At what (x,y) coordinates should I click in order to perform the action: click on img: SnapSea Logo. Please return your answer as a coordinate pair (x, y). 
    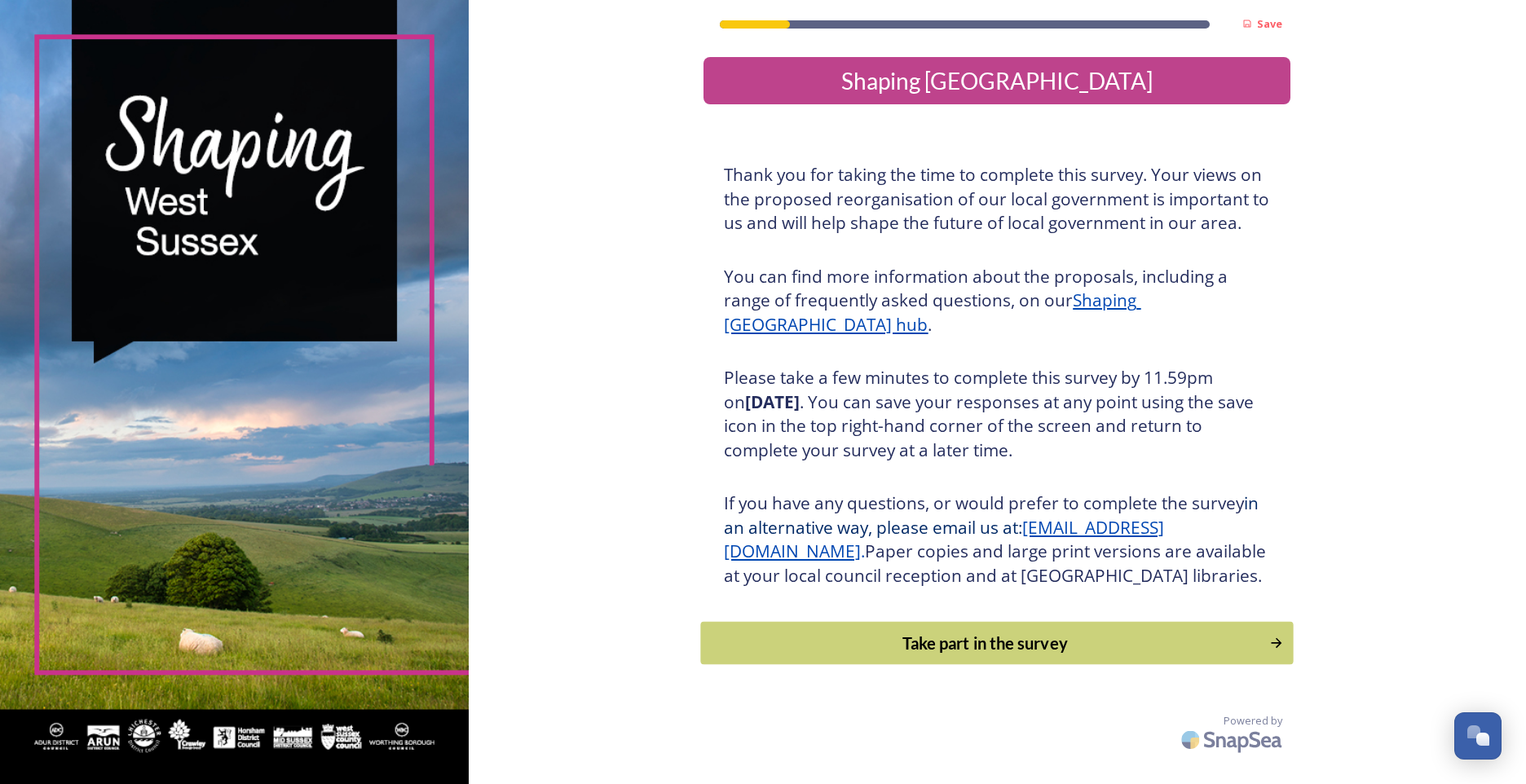
    Looking at the image, I should click on (1233, 739).